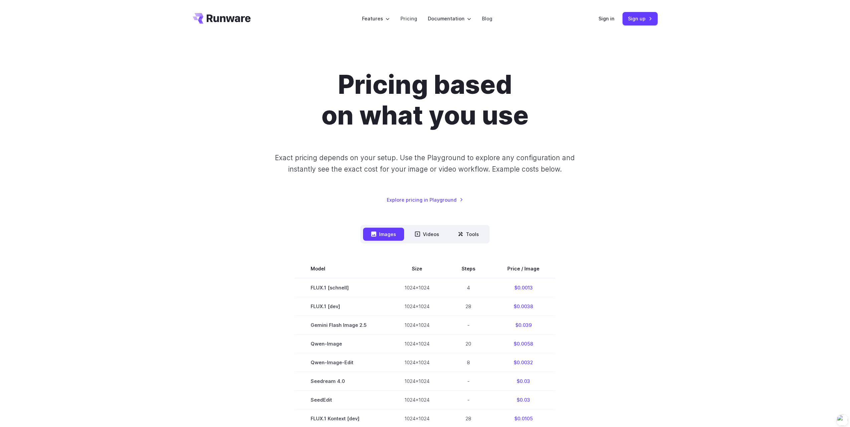 The height and width of the screenshot is (427, 850). I want to click on td: 20, so click(468, 344).